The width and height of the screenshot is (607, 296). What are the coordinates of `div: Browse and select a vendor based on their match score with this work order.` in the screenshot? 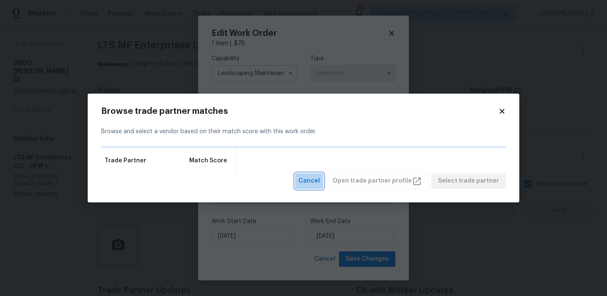 It's located at (303, 131).